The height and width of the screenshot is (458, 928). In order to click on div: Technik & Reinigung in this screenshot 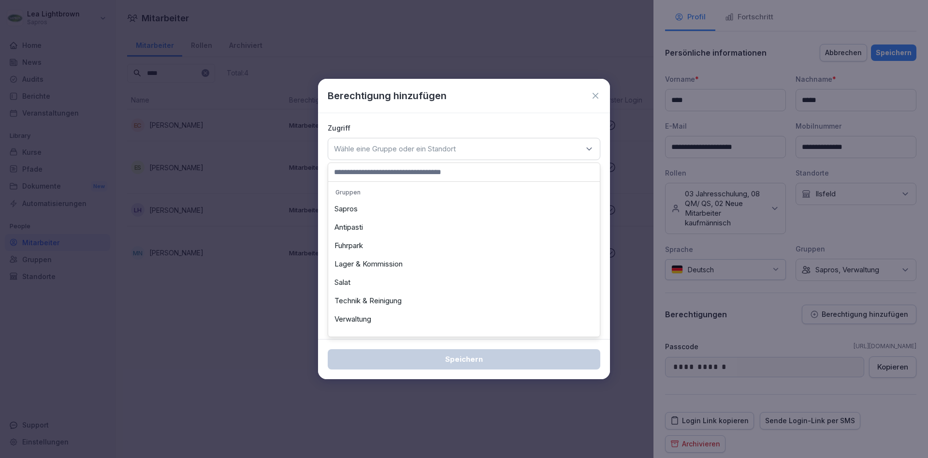, I will do `click(464, 300)`.